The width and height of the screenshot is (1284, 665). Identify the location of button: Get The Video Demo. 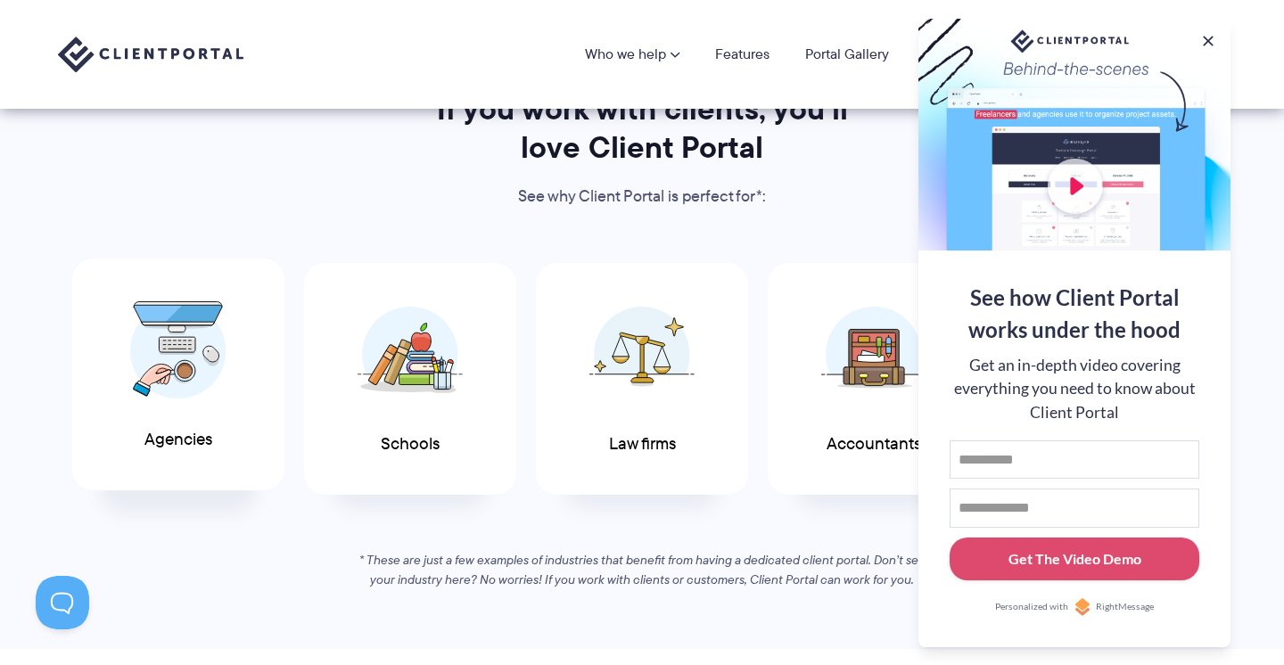
(1074, 559).